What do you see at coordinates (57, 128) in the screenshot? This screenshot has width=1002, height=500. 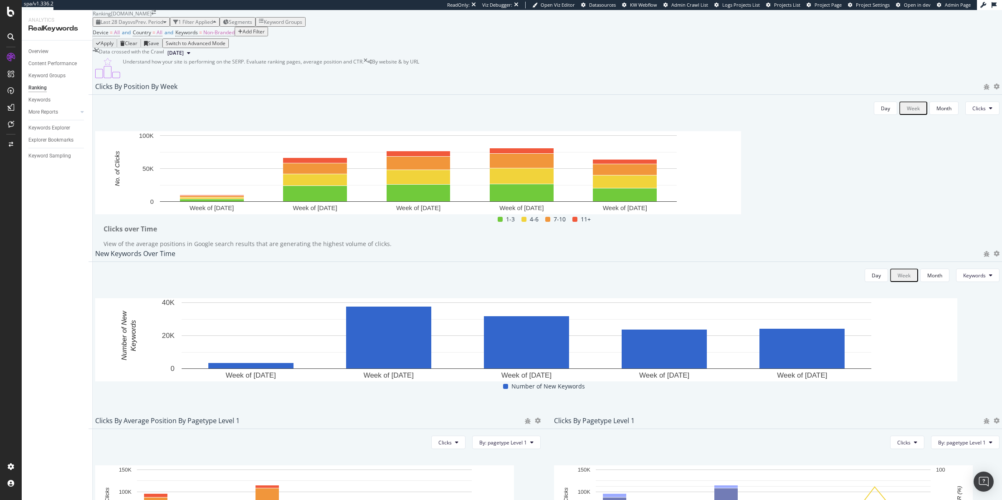 I see `a: Keywords Explorer` at bounding box center [57, 128].